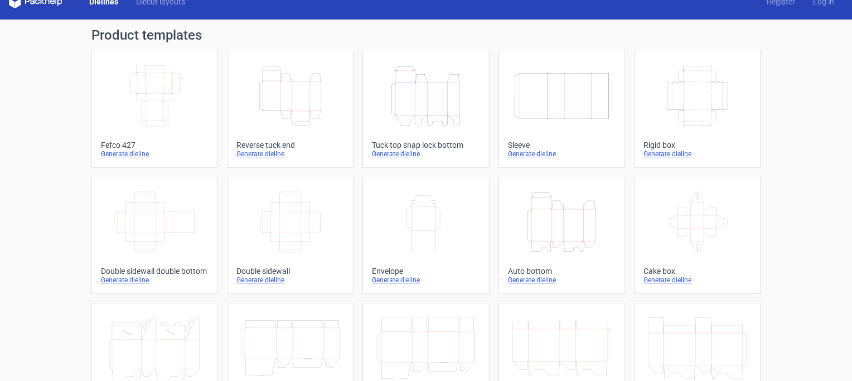 The height and width of the screenshot is (381, 852). Describe the element at coordinates (290, 109) in the screenshot. I see `a: Reverse tuck endGenerate dieline` at that location.